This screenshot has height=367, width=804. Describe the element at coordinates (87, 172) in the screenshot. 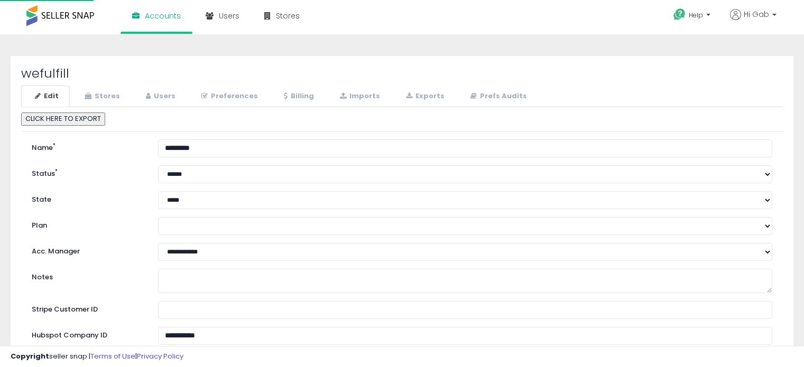

I see `label: Status` at that location.